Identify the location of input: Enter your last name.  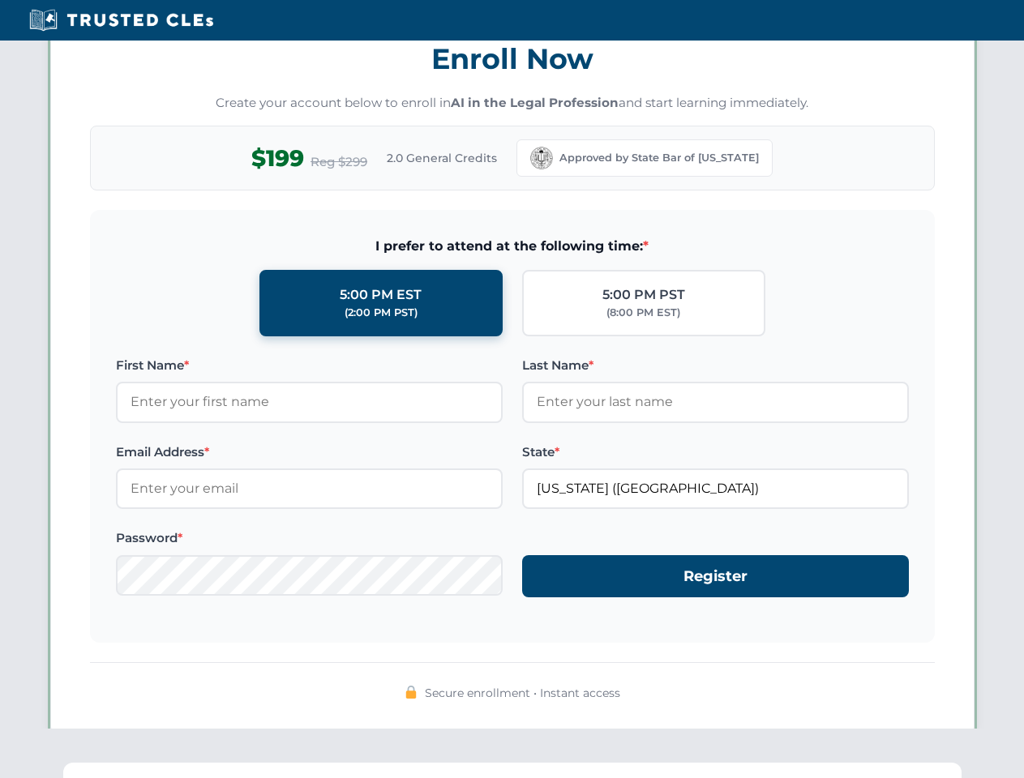
(715, 402).